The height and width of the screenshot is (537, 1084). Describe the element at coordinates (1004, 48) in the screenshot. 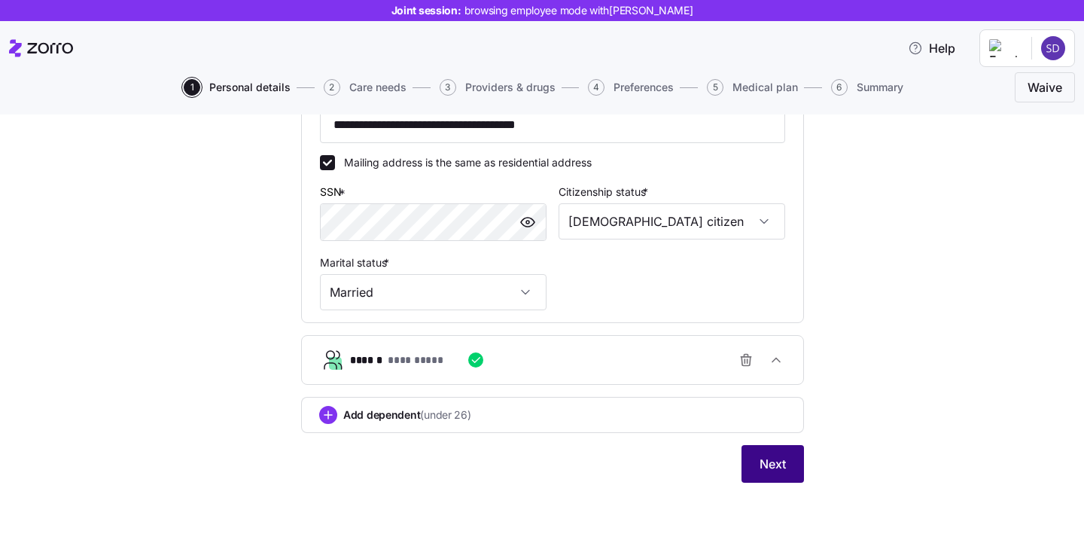

I see `img: Employer logo` at that location.